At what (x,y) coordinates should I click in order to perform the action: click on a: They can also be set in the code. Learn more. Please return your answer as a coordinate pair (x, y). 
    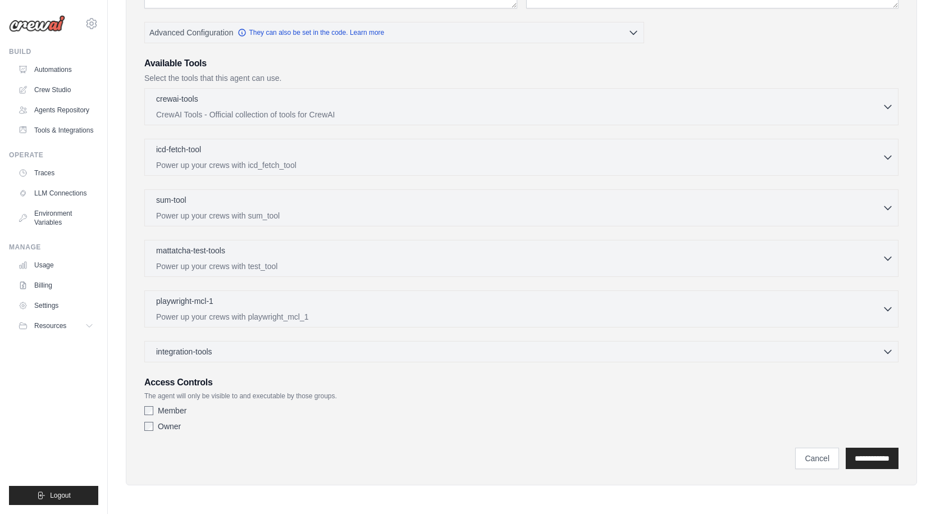
    Looking at the image, I should click on (311, 33).